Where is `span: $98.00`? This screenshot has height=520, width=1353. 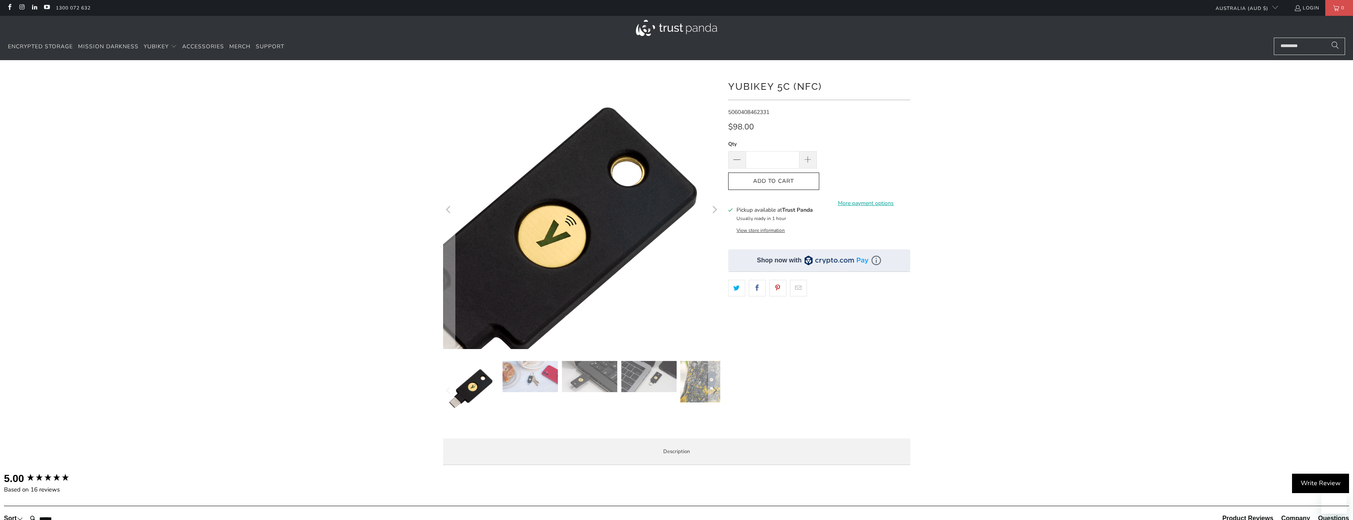 span: $98.00 is located at coordinates (741, 127).